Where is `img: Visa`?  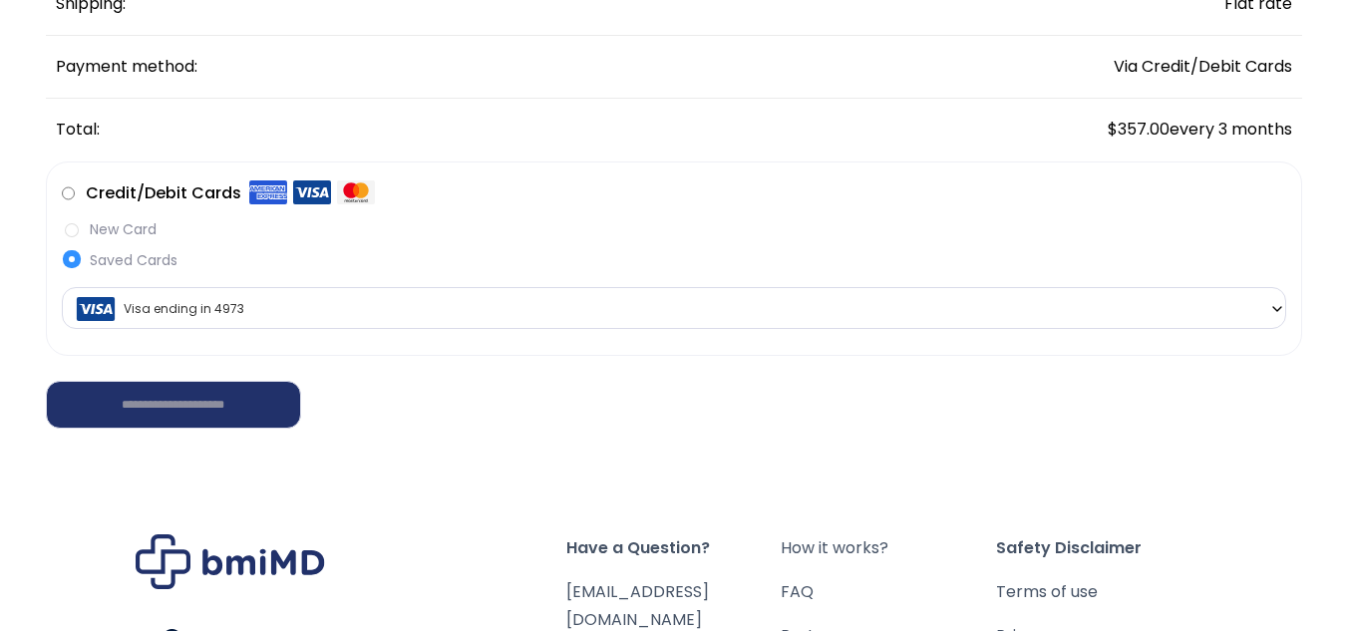 img: Visa is located at coordinates (312, 192).